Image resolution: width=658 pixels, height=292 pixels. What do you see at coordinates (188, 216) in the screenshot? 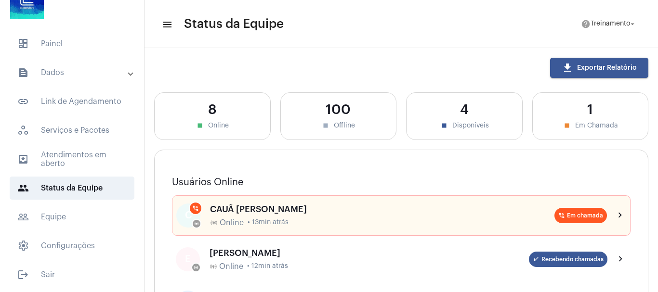
I see `div: C` at bounding box center [188, 216].